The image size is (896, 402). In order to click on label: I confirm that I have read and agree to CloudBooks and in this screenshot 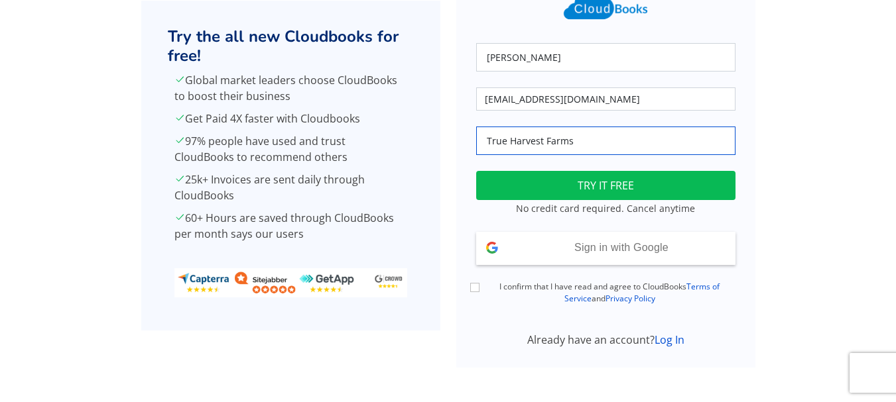, I will do `click(609, 293)`.